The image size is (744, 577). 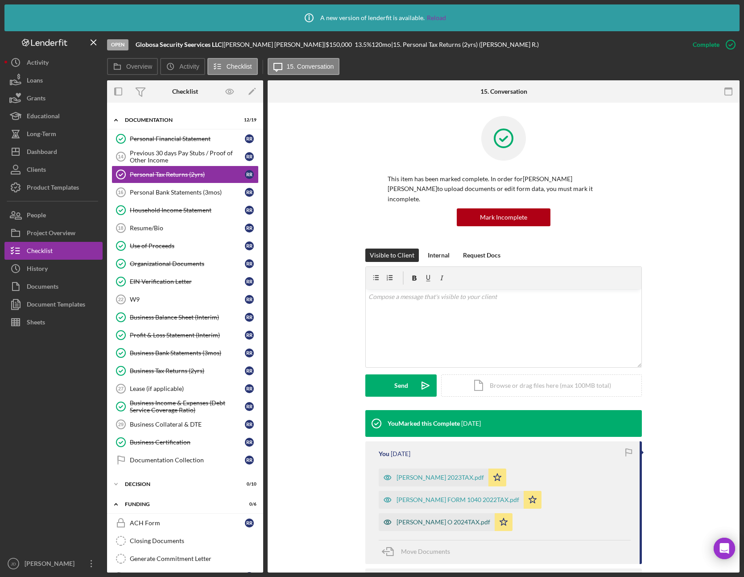 What do you see at coordinates (185, 317) in the screenshot?
I see `a: Business Balance Sheet (Interim)RR` at bounding box center [185, 317].